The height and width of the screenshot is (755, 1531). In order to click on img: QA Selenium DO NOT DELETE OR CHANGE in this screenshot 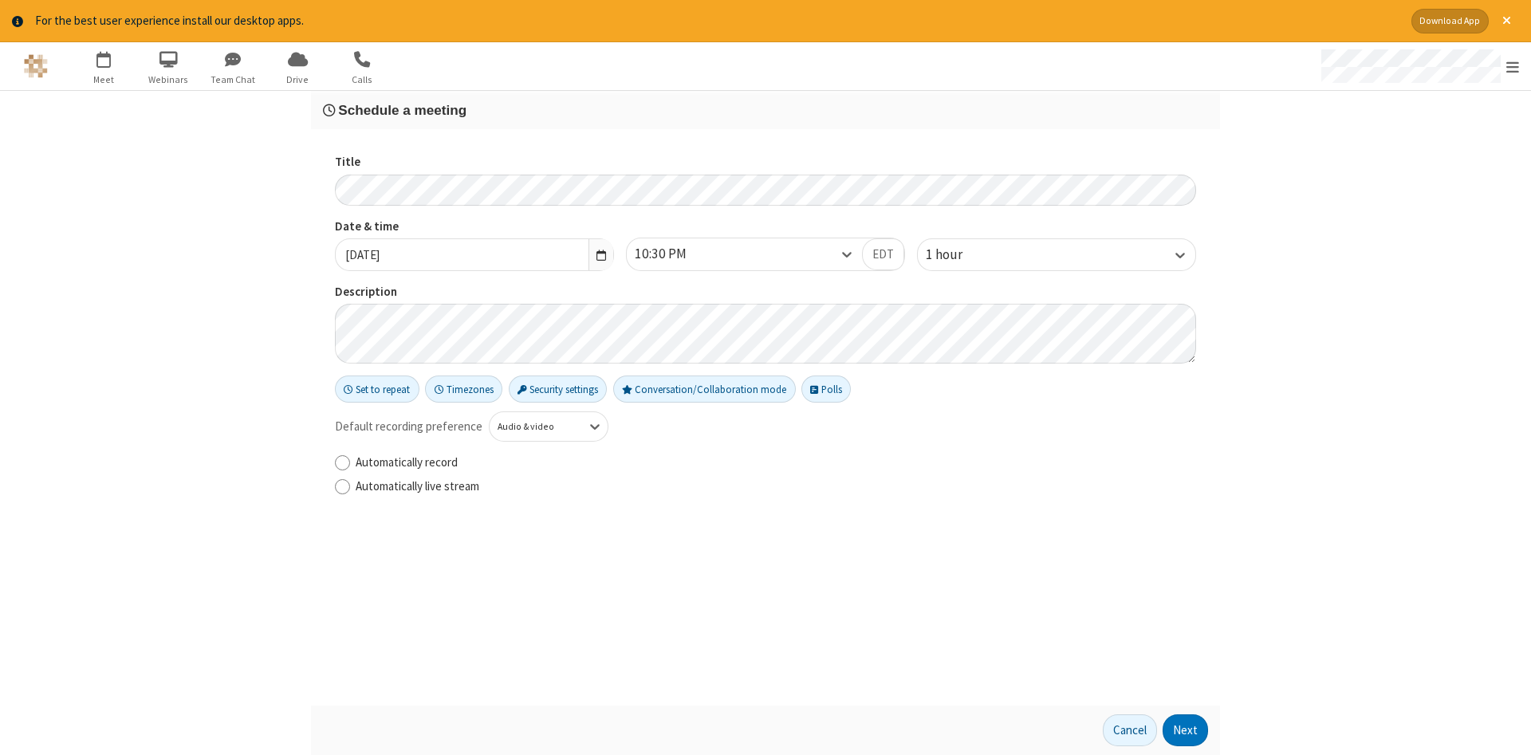, I will do `click(36, 66)`.